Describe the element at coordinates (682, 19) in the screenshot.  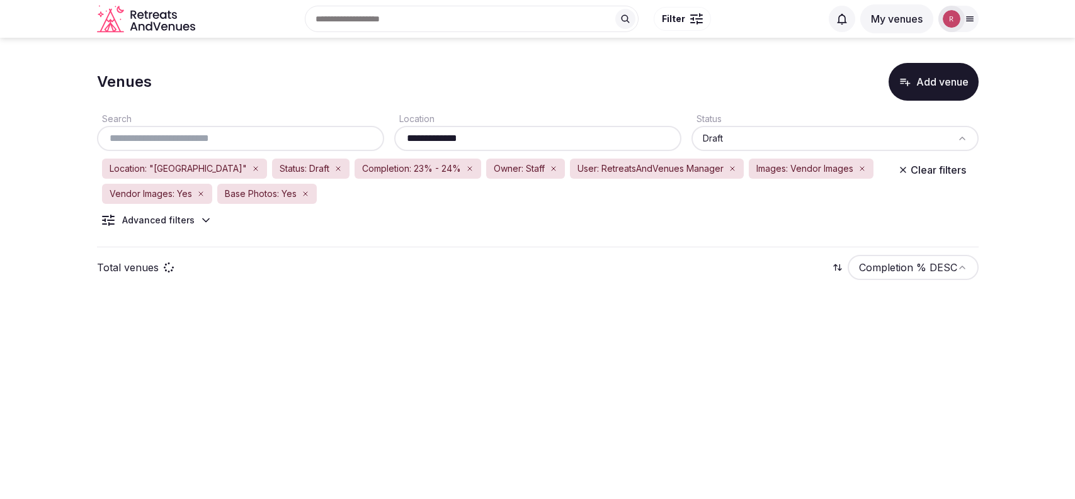
I see `button: Filter` at that location.